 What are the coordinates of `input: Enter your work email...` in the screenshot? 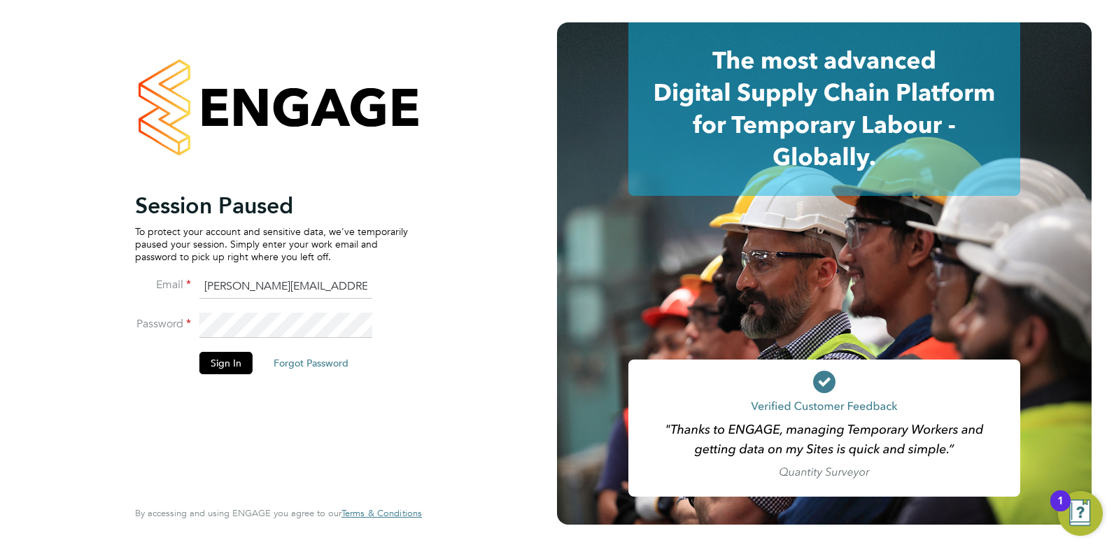 It's located at (286, 287).